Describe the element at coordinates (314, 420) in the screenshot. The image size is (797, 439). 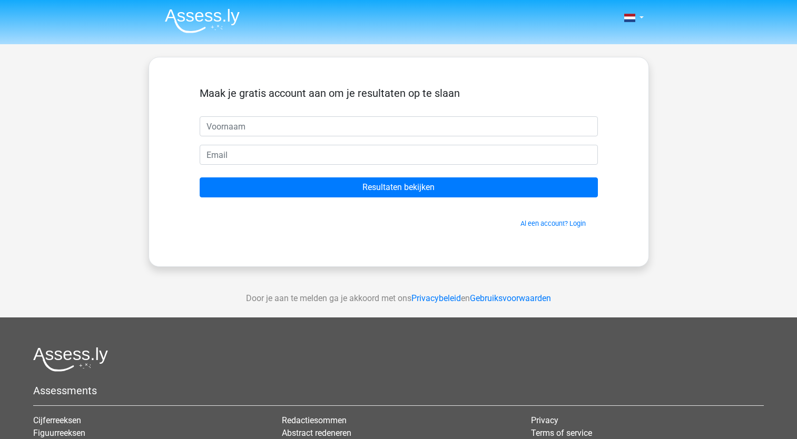
I see `a: Redactiesommen` at that location.